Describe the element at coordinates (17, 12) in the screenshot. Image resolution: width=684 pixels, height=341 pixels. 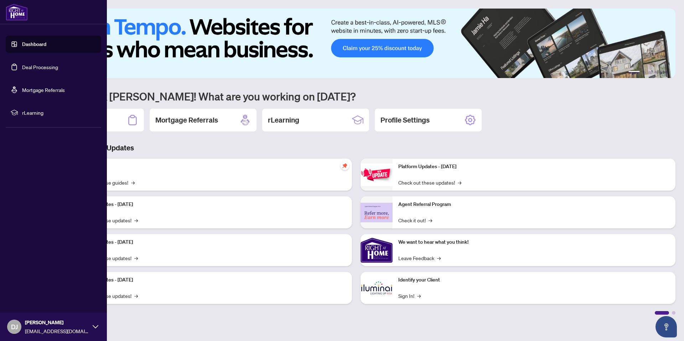
I see `img: logo` at that location.